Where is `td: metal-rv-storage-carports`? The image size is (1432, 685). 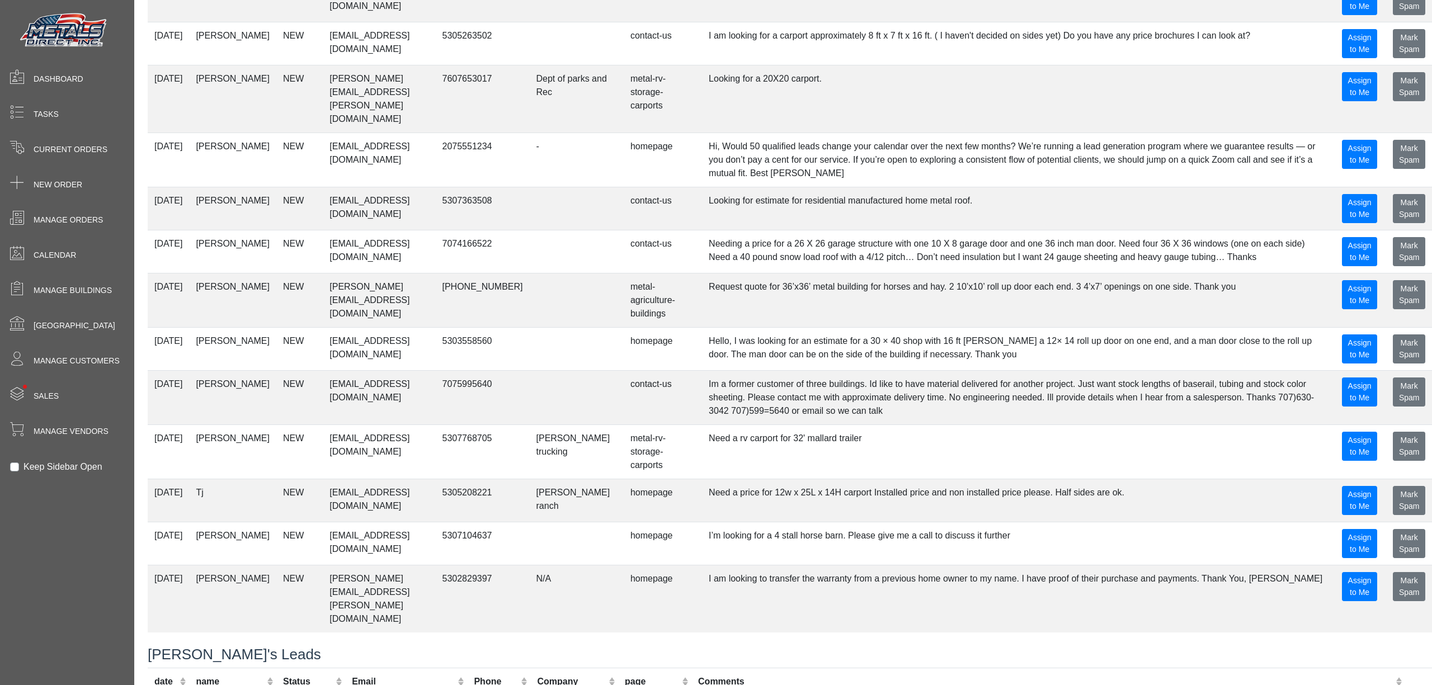 td: metal-rv-storage-carports is located at coordinates (663, 451).